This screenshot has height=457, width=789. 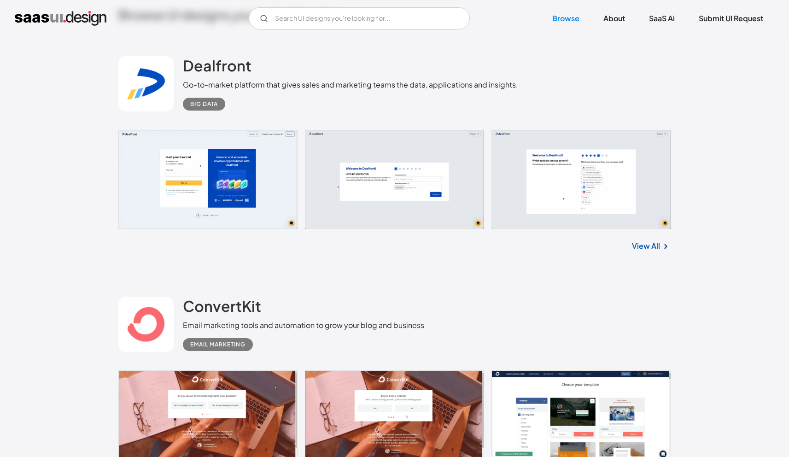 I want to click on a: SaaS Ai, so click(x=662, y=18).